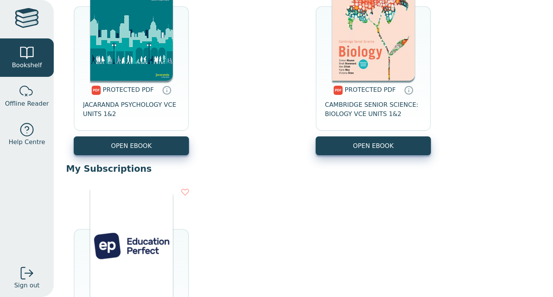  What do you see at coordinates (27, 285) in the screenshot?
I see `span: Sign out` at bounding box center [27, 285].